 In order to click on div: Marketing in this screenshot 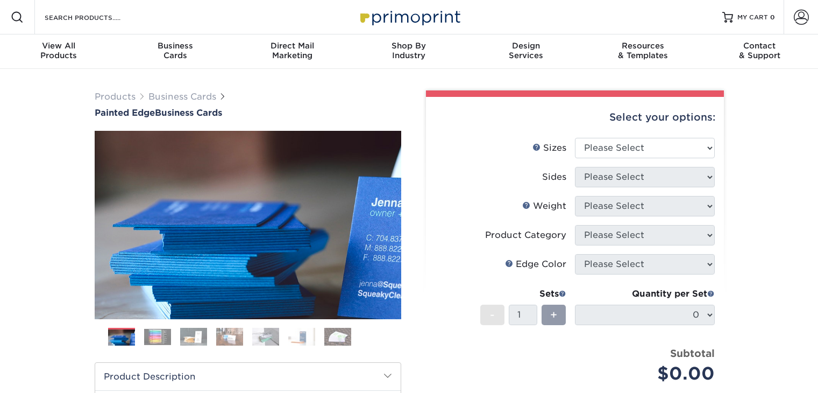, I will do `click(292, 51)`.